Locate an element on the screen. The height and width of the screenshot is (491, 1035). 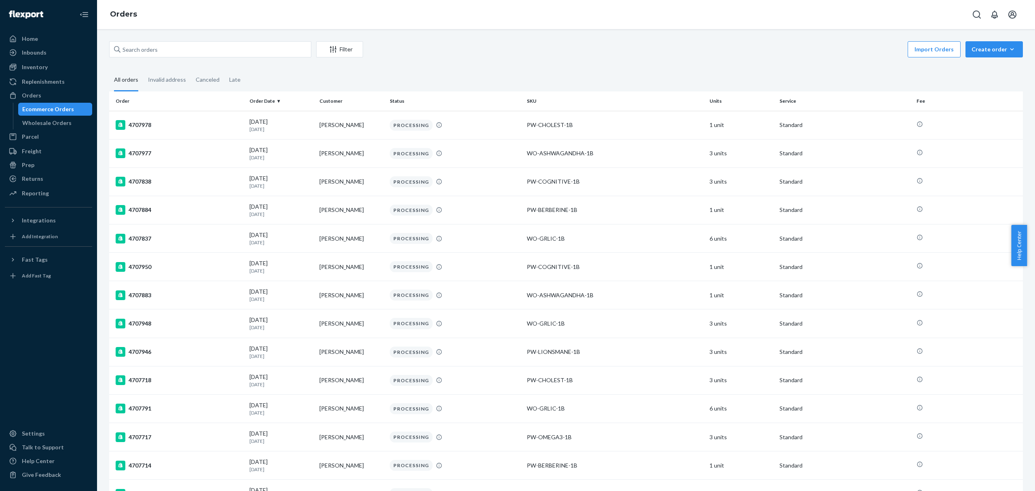
div: Late is located at coordinates (235, 80).